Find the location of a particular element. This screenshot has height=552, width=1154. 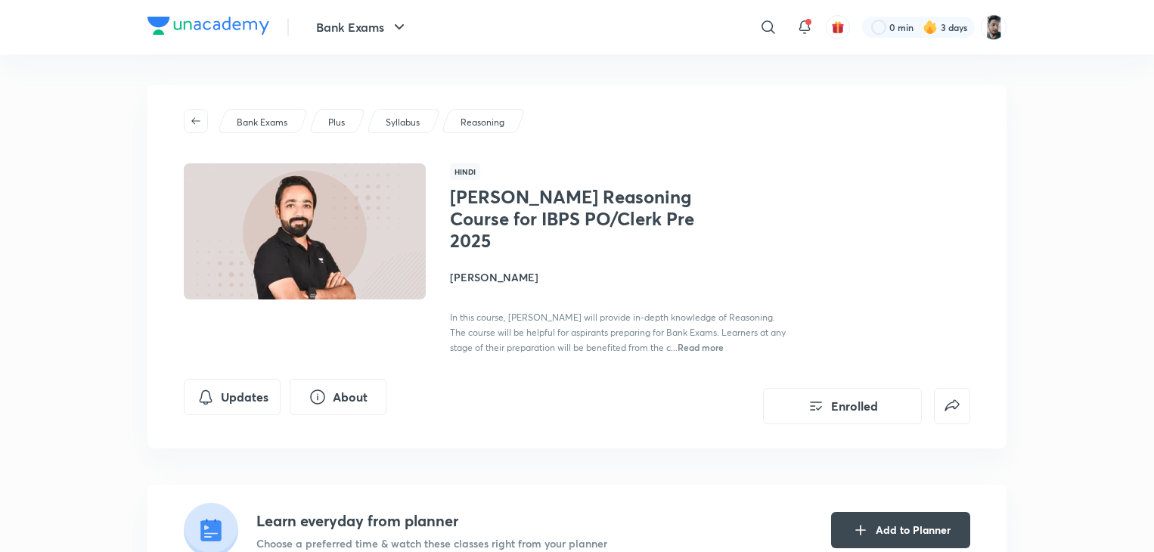

p: Bank Exams is located at coordinates (262, 122).